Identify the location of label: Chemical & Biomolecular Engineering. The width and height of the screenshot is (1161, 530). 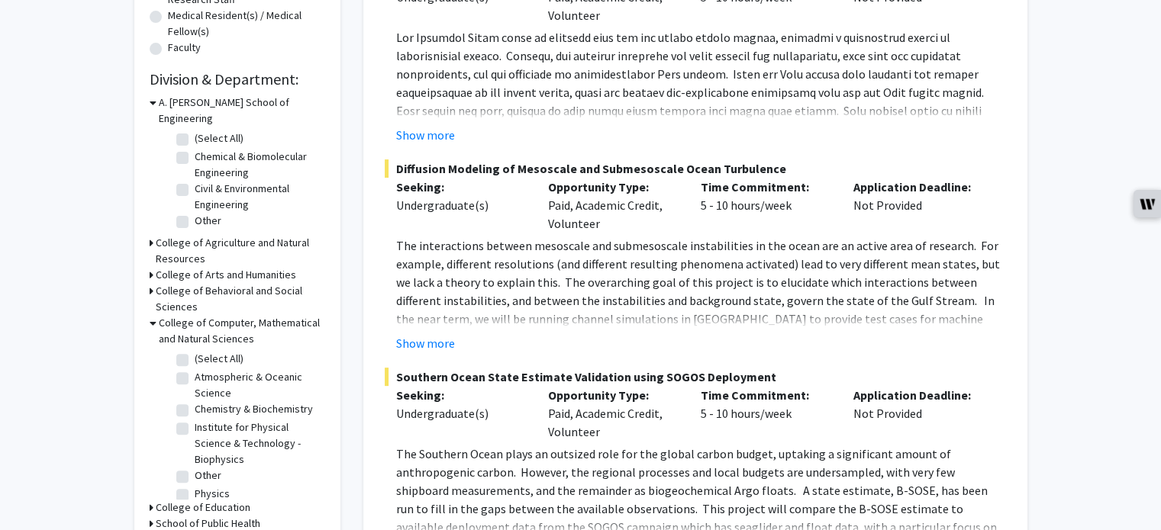
(258, 165).